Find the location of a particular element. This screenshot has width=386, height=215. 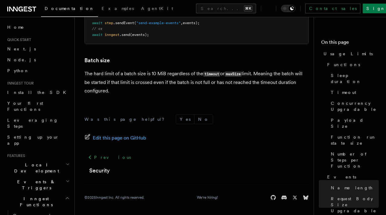

button: Yes is located at coordinates (185, 119).